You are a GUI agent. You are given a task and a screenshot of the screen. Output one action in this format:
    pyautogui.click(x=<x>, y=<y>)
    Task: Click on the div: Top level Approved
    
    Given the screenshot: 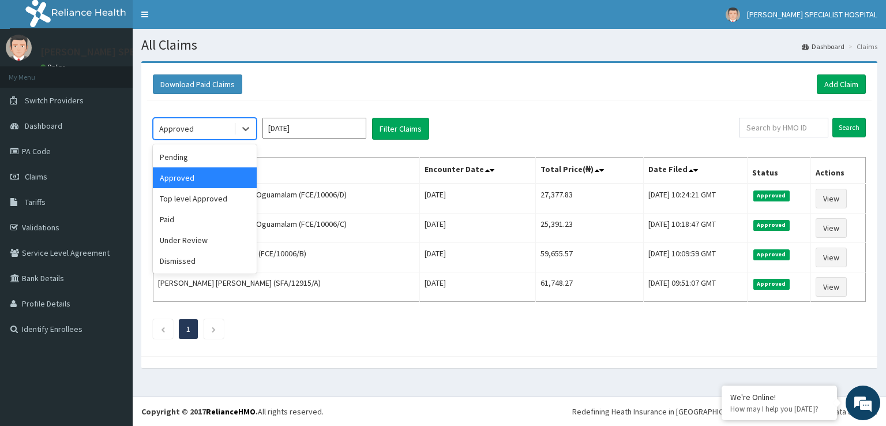 What is the action you would take?
    pyautogui.click(x=205, y=198)
    